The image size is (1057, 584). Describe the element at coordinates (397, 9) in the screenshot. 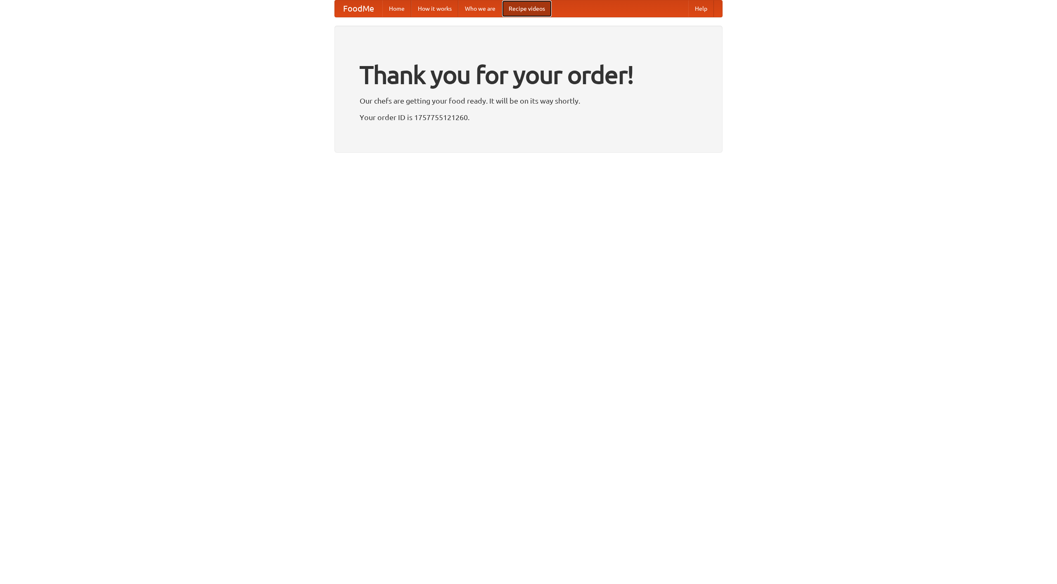

I see `a: Home` at that location.